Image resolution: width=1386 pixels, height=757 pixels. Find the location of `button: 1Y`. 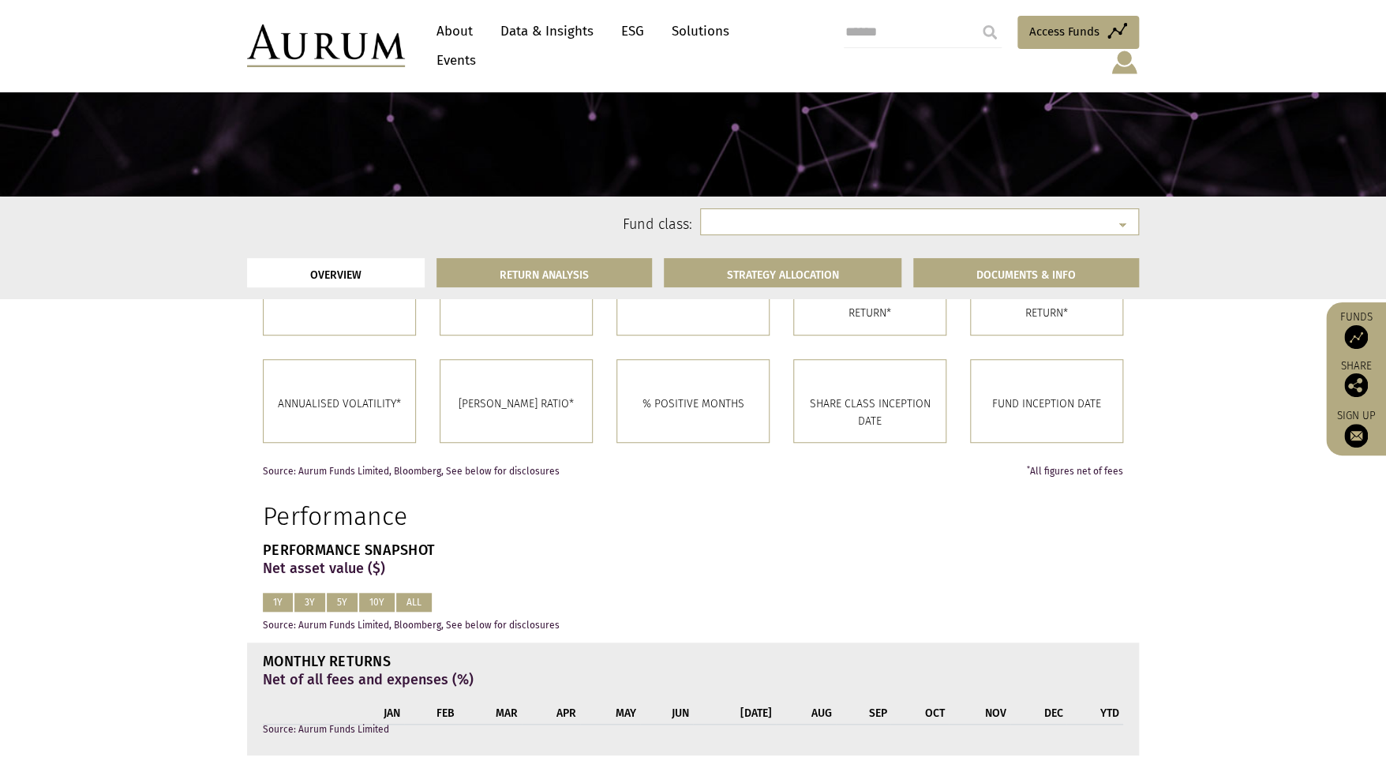

button: 1Y is located at coordinates (278, 602).